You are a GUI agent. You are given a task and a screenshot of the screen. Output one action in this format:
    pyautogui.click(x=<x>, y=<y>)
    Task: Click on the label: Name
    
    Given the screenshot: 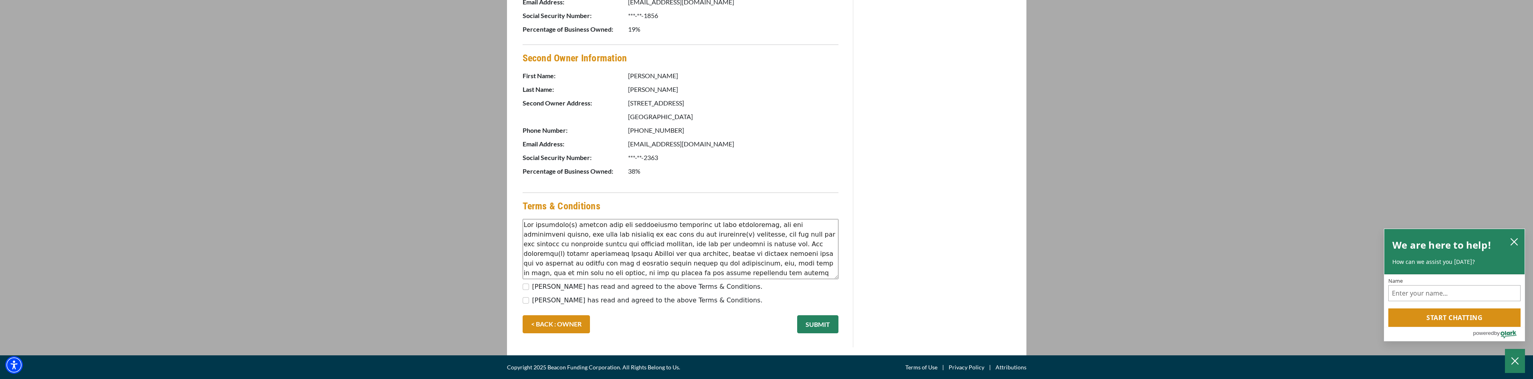 What is the action you would take?
    pyautogui.click(x=1454, y=280)
    